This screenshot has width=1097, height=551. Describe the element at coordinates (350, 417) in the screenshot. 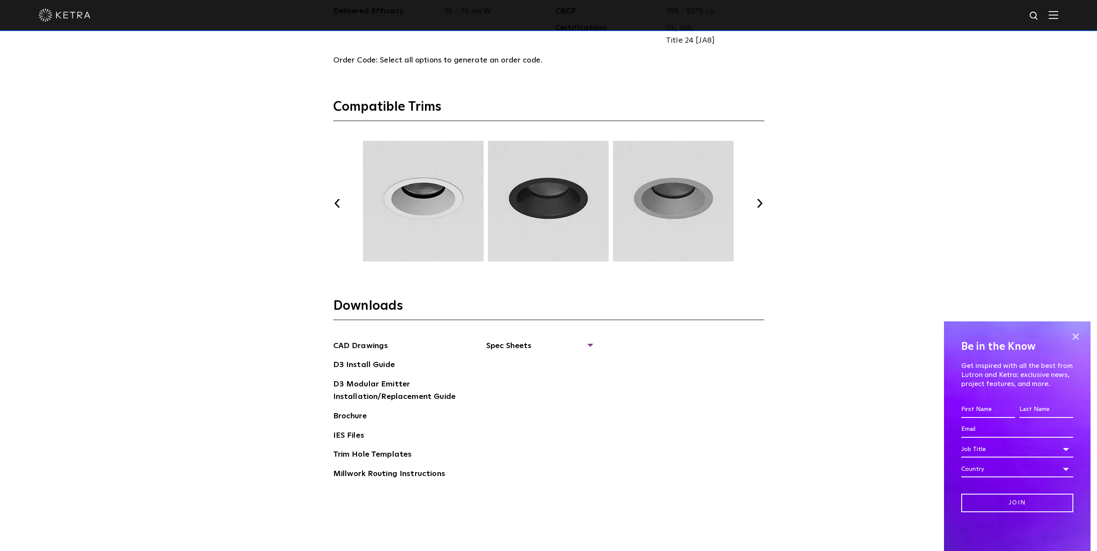

I see `a: Brochure` at that location.